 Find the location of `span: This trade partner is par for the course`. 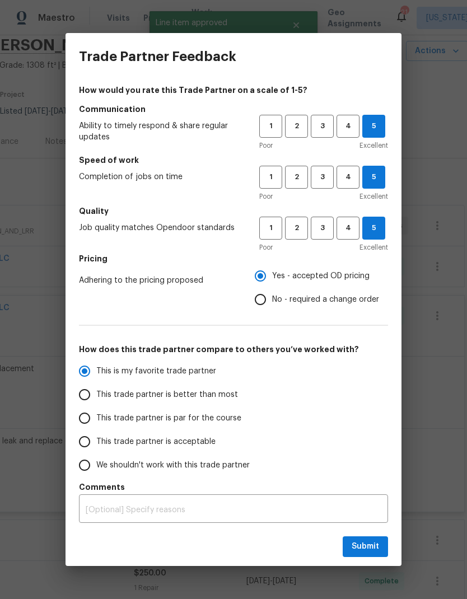

span: This trade partner is par for the course is located at coordinates (169, 418).